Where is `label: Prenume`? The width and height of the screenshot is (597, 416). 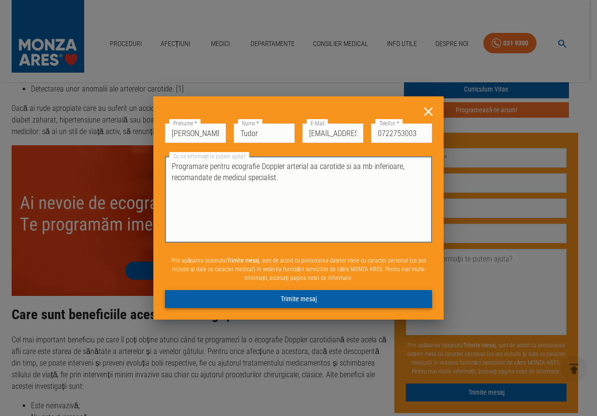 label: Prenume is located at coordinates (185, 123).